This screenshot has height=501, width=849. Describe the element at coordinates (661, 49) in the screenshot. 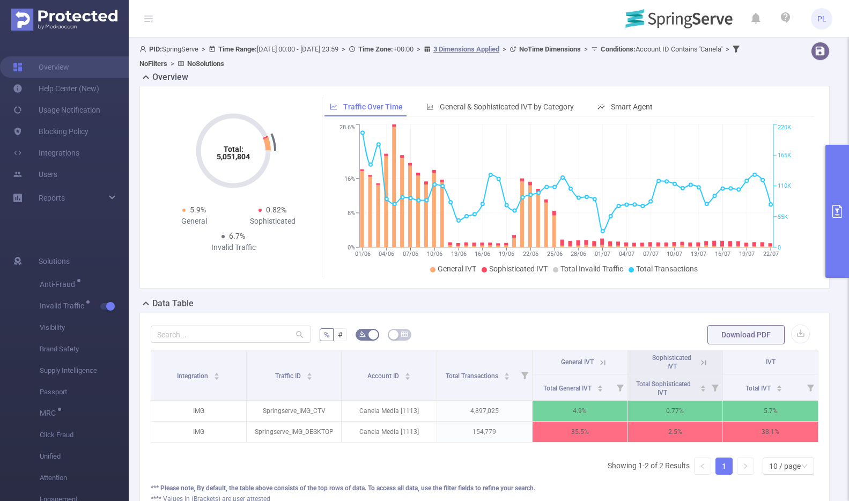

I see `span: Account ID Contains 'Canela'` at that location.